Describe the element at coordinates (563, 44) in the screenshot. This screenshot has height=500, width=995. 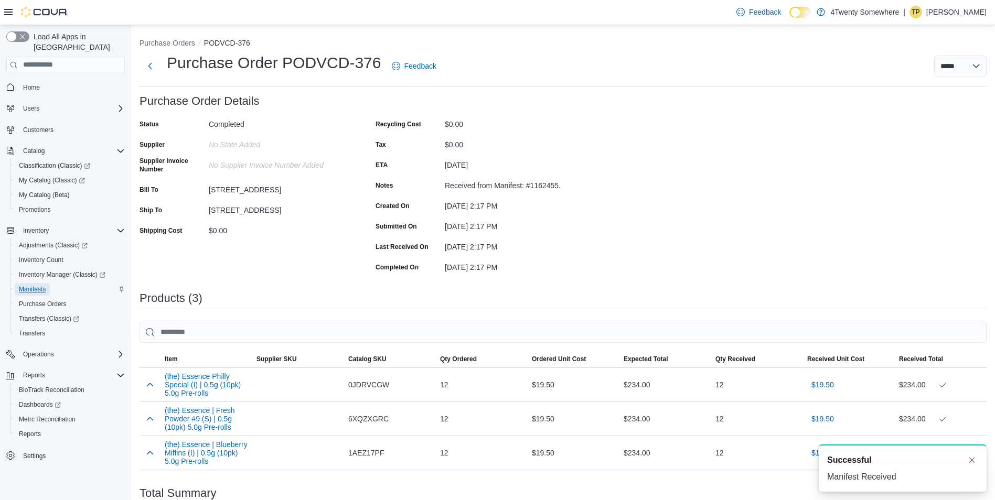
I see `nav: An example of EuiBreadcrumbs` at that location.